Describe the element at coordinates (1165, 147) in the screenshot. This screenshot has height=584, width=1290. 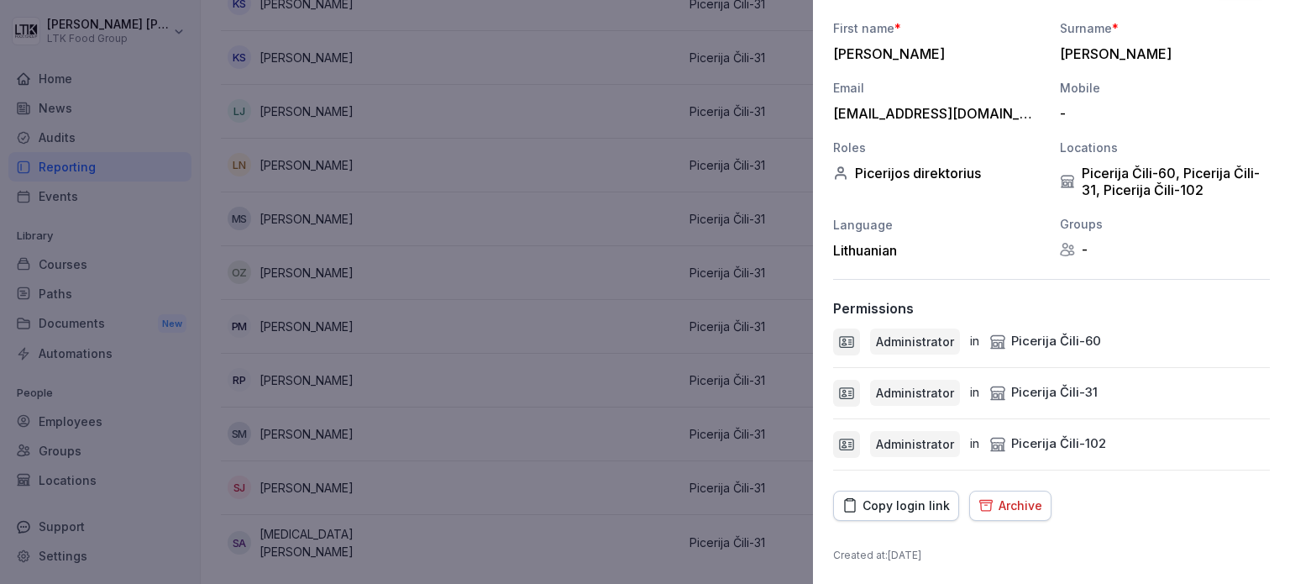
I see `div: Locations` at that location.